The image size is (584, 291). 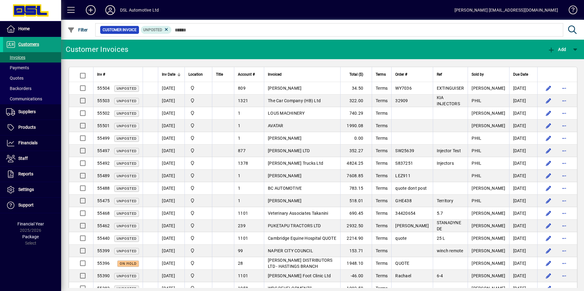 I want to click on a: Financials, so click(x=32, y=143).